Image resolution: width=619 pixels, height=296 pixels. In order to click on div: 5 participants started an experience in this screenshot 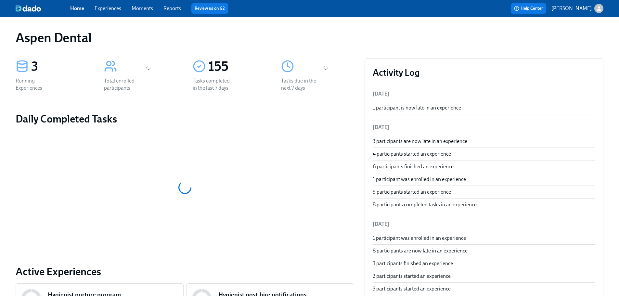, I will do `click(484, 192)`.